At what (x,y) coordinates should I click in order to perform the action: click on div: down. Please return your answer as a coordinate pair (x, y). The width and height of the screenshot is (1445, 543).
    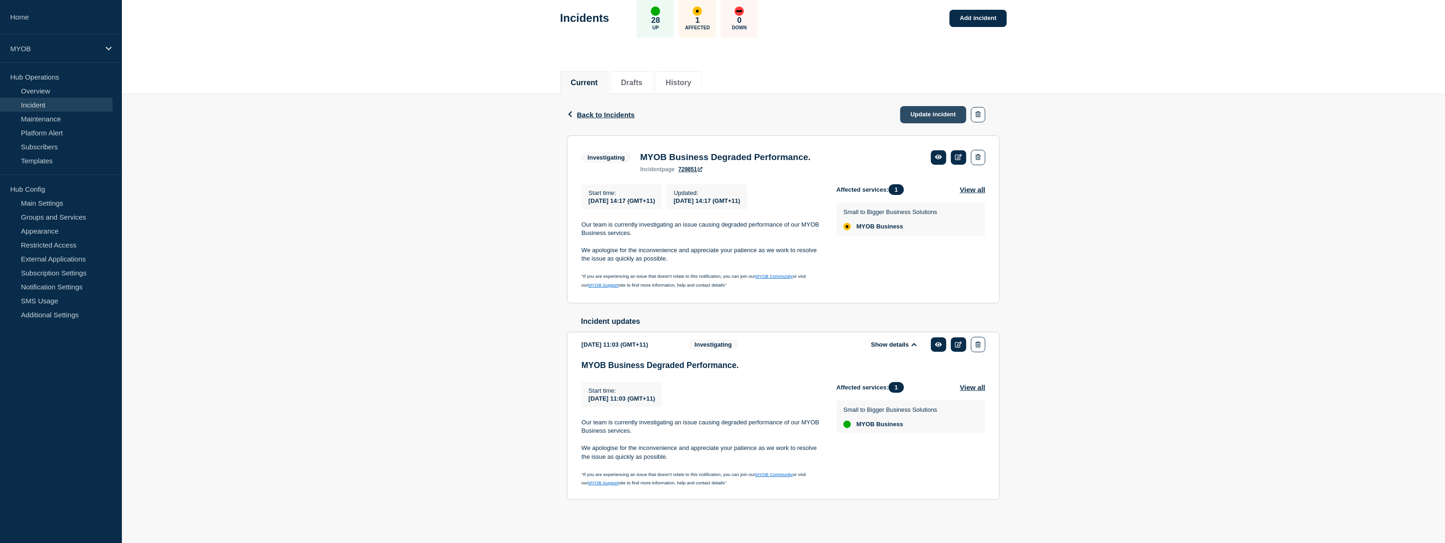
    Looking at the image, I should click on (739, 11).